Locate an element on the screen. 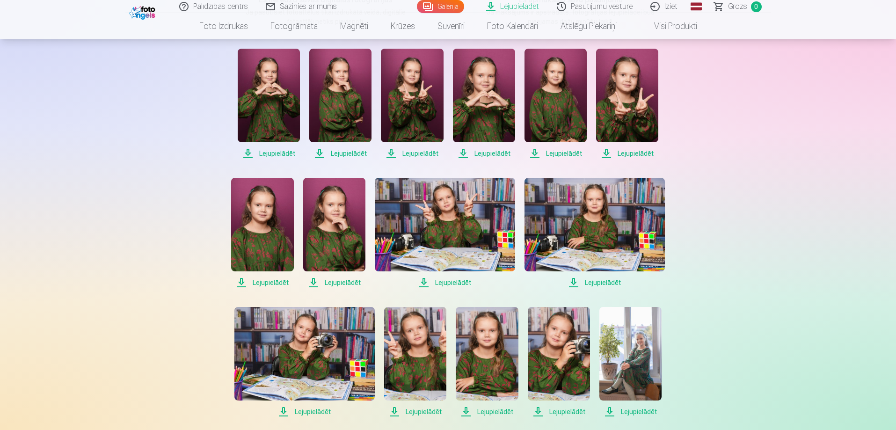  span: 0 is located at coordinates (756, 7).